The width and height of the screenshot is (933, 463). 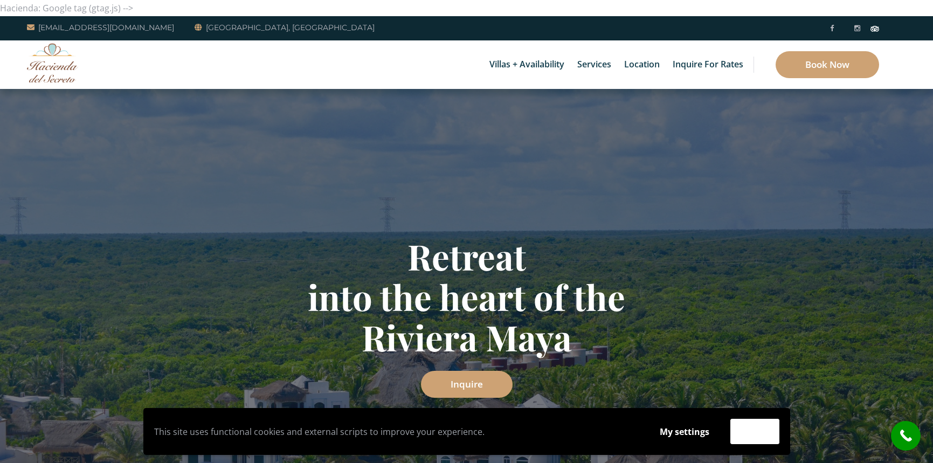 I want to click on a: Inquire for Rates, so click(x=707, y=65).